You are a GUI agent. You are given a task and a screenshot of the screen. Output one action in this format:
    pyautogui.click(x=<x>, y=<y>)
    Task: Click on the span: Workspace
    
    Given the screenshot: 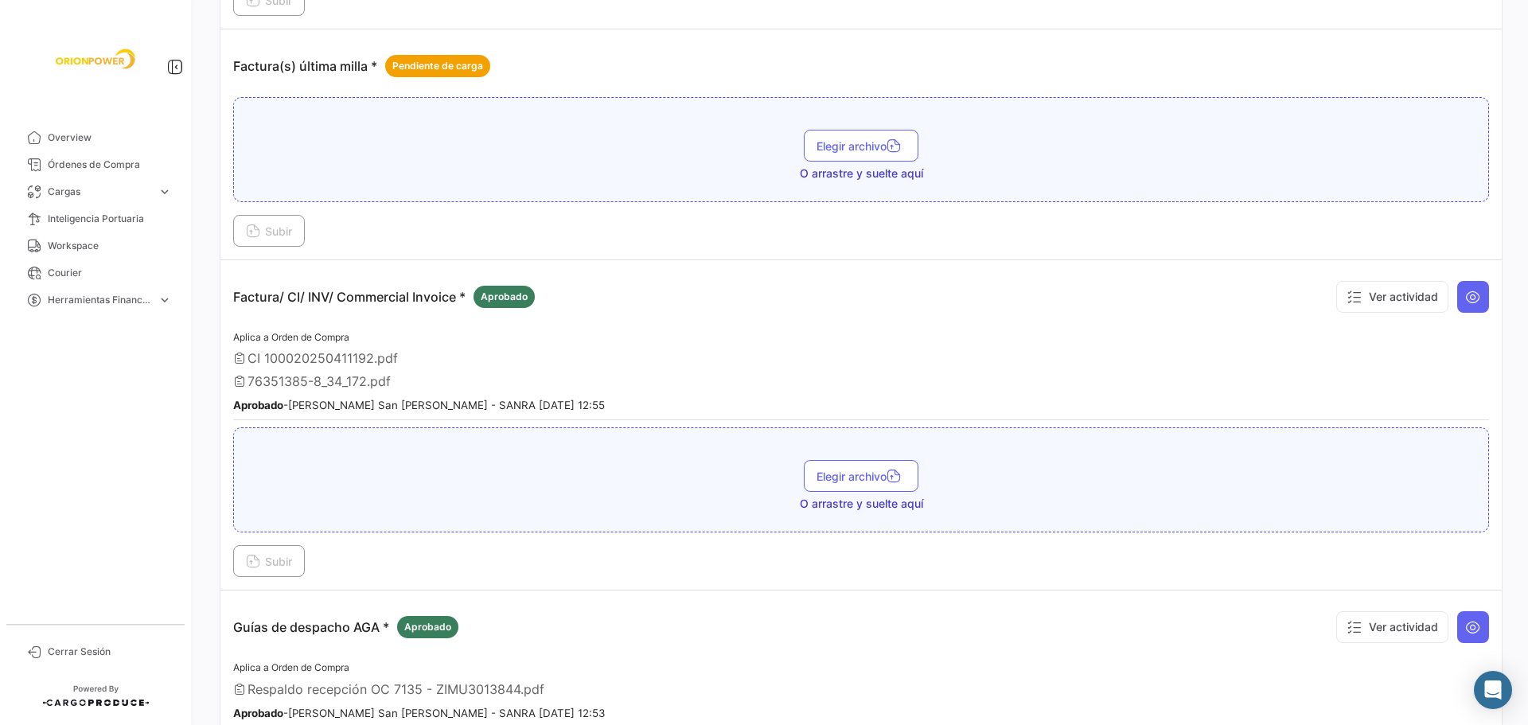 What is the action you would take?
    pyautogui.click(x=110, y=246)
    